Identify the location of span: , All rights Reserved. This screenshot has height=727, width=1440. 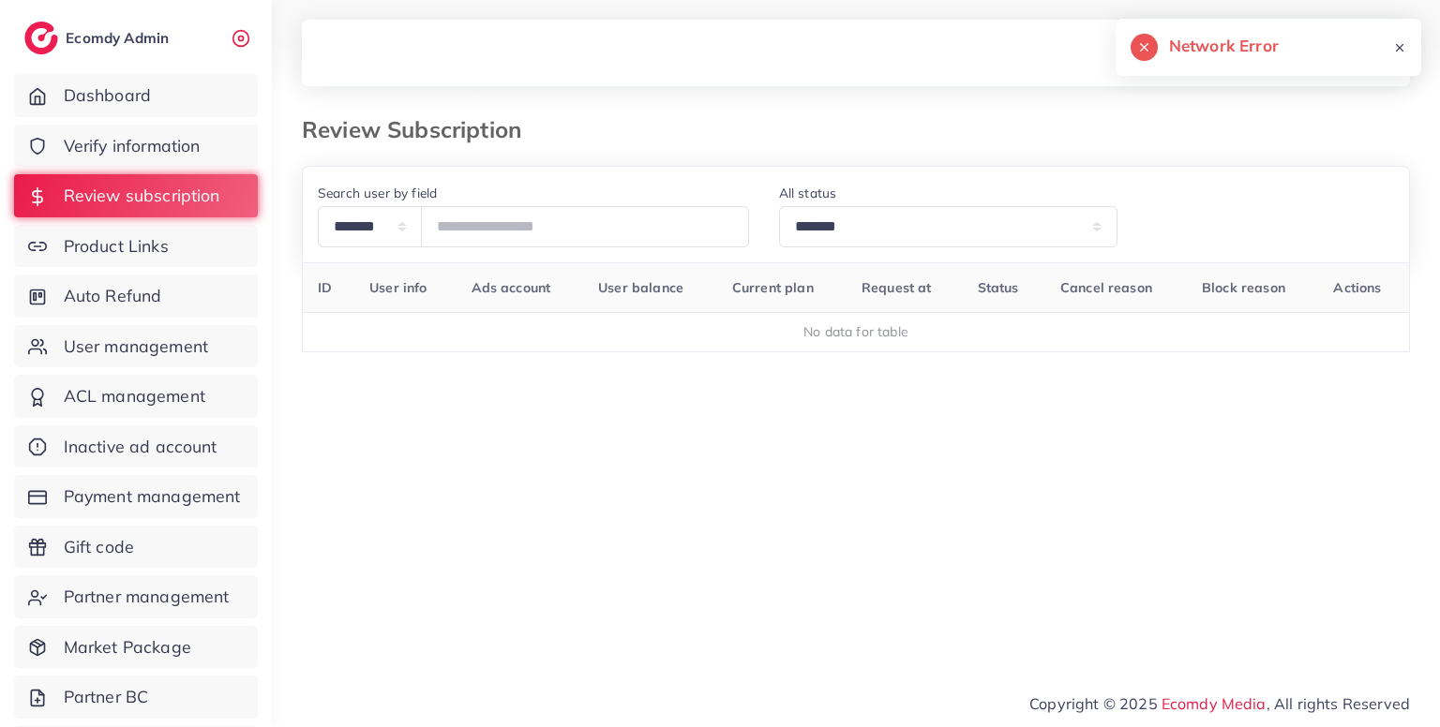
(1338, 704).